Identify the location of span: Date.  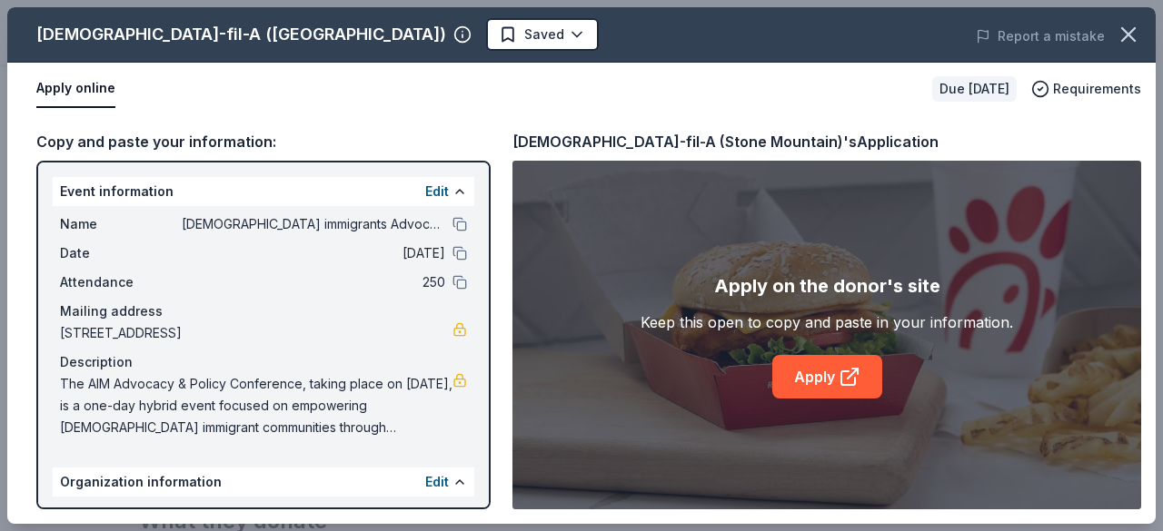
(121, 253).